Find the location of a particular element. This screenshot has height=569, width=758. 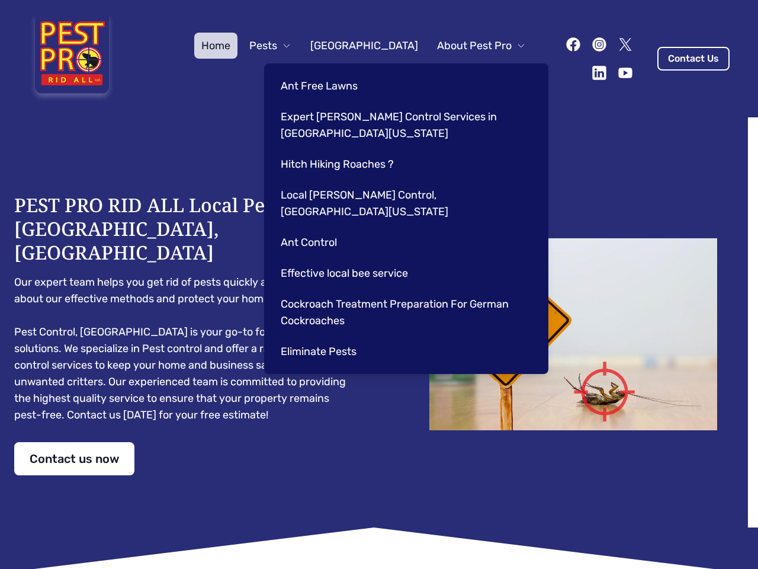

button: Pest Control Community B2B is located at coordinates (347, 72).